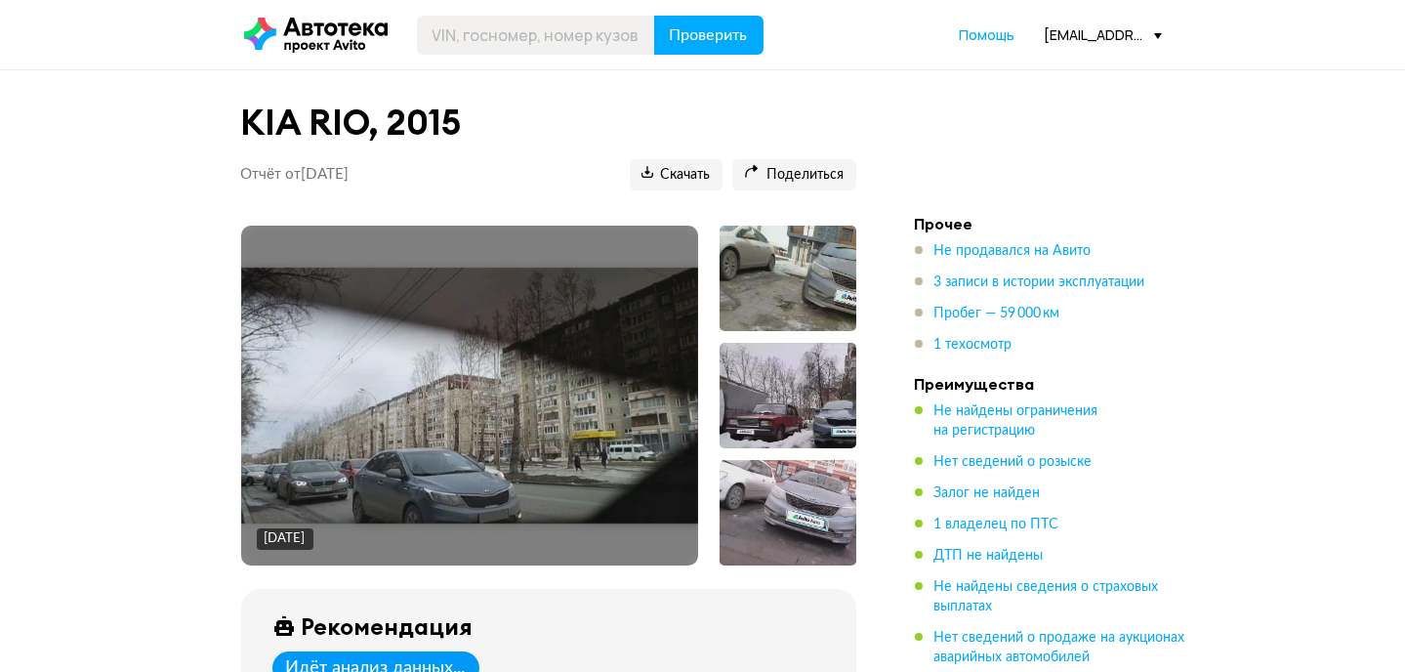 The height and width of the screenshot is (672, 1405). What do you see at coordinates (1012, 251) in the screenshot?
I see `span: Не продавался на Авито` at bounding box center [1012, 251].